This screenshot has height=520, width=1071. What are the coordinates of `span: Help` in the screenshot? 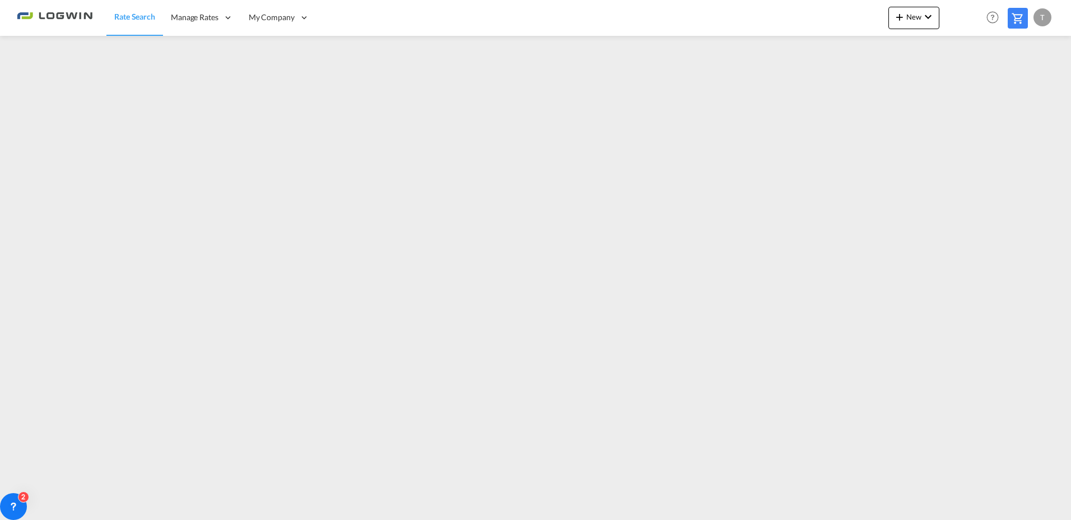 It's located at (993, 17).